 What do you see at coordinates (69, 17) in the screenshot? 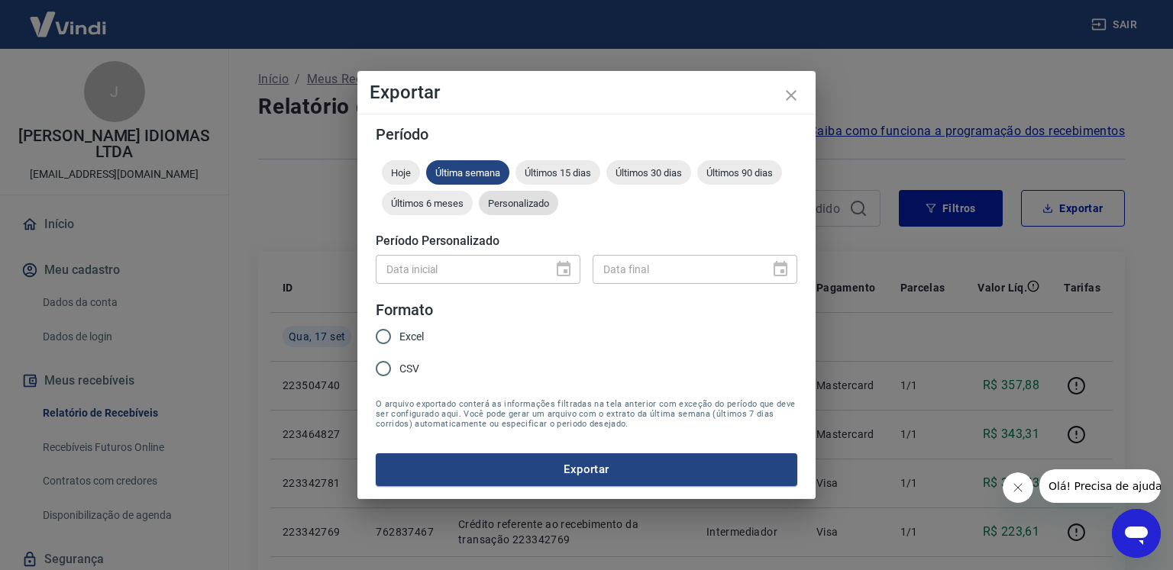
I see `span: Olá! Precisa de ajuda?` at bounding box center [69, 17].